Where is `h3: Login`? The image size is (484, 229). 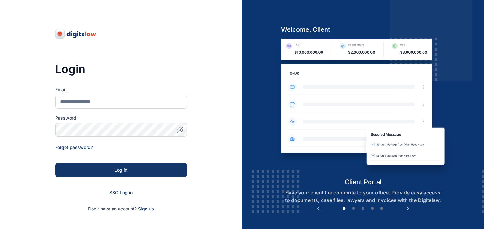
h3: Login is located at coordinates (121, 69).